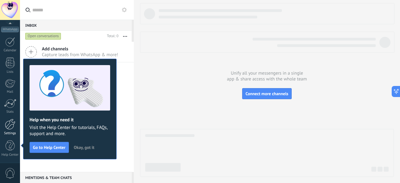 This screenshot has height=183, width=400. What do you see at coordinates (76, 25) in the screenshot?
I see `div: Inbox` at bounding box center [76, 25].